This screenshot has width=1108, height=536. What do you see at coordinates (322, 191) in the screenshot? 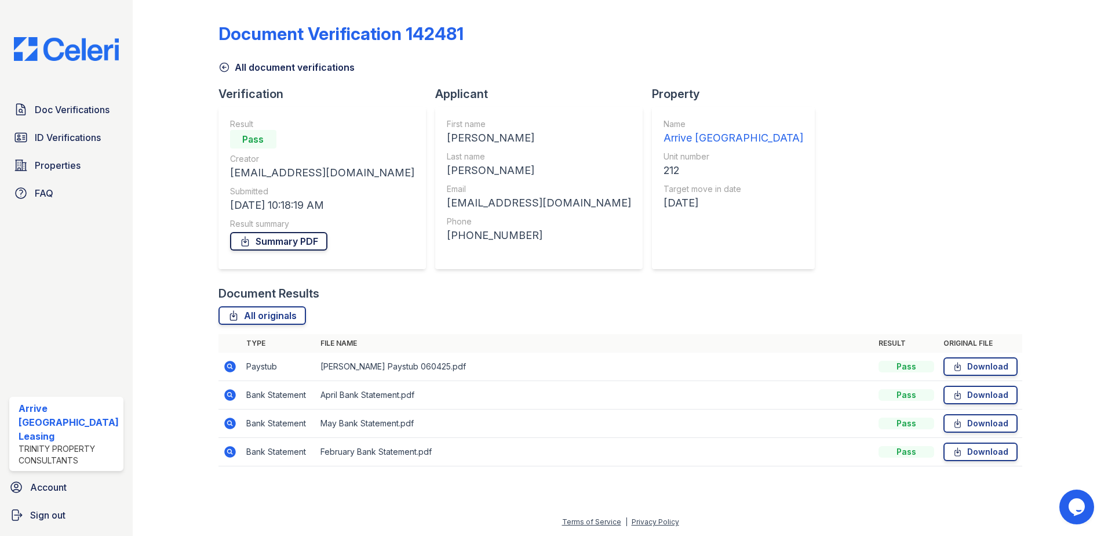
I see `div: Submitted` at bounding box center [322, 191].